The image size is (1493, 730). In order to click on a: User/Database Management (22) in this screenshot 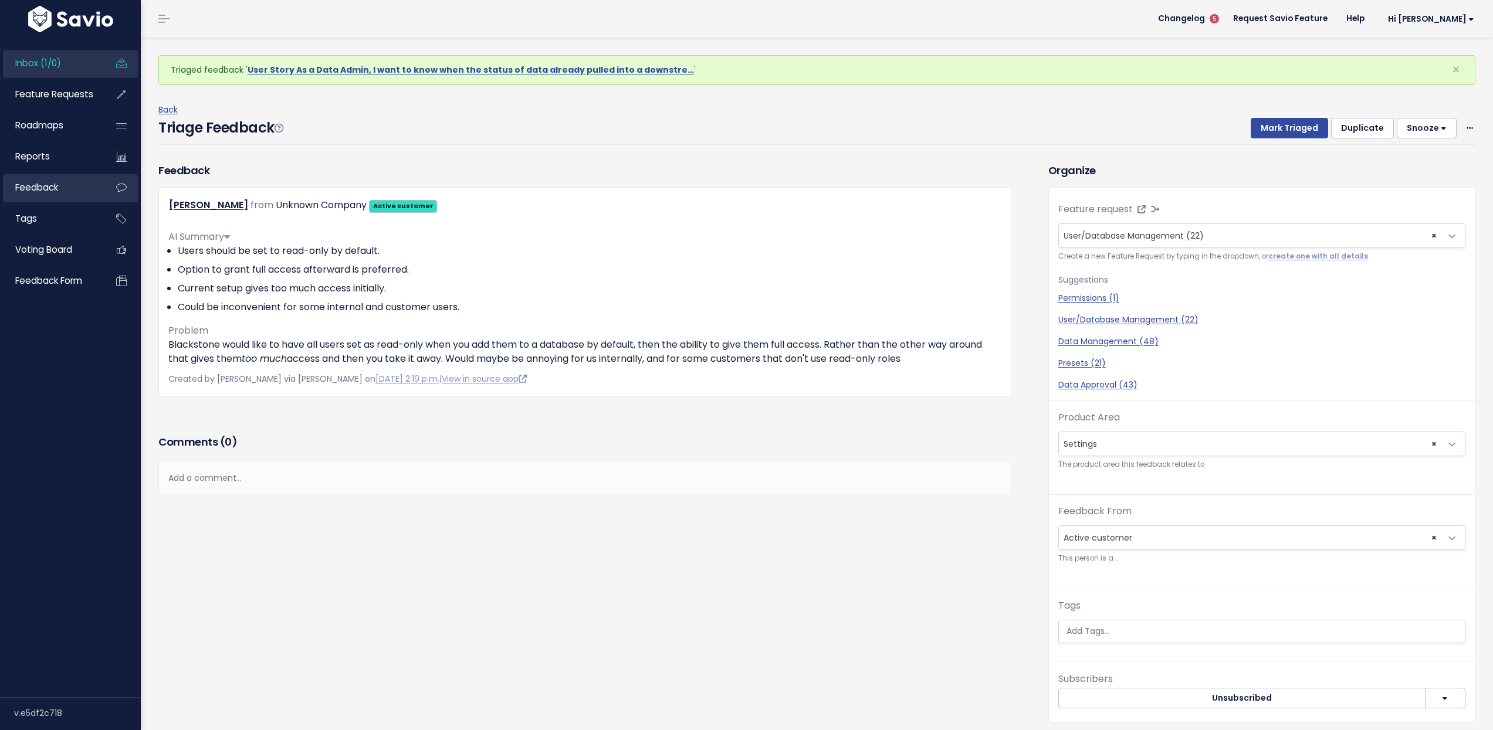, I will do `click(1262, 320)`.